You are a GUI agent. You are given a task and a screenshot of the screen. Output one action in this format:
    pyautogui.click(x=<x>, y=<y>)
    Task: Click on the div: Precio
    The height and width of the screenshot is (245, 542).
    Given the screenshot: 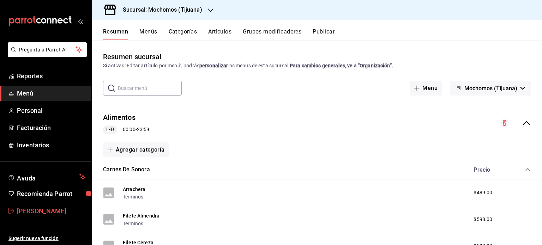 What is the action you would take?
    pyautogui.click(x=489, y=170)
    